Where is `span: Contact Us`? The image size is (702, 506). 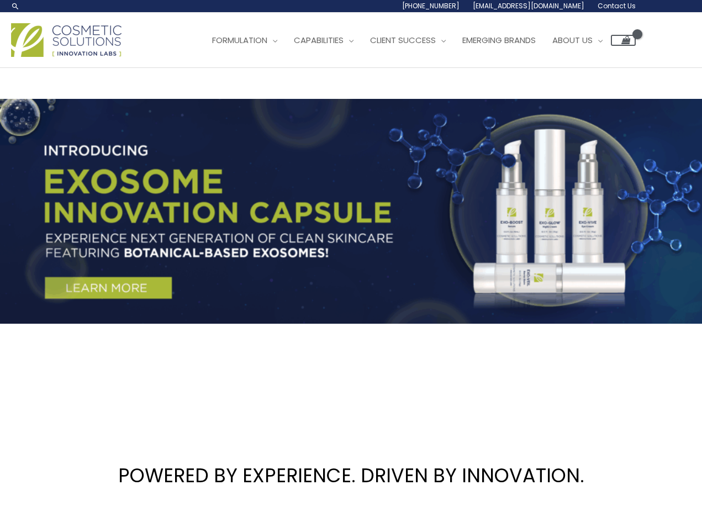
span: Contact Us is located at coordinates (616, 6).